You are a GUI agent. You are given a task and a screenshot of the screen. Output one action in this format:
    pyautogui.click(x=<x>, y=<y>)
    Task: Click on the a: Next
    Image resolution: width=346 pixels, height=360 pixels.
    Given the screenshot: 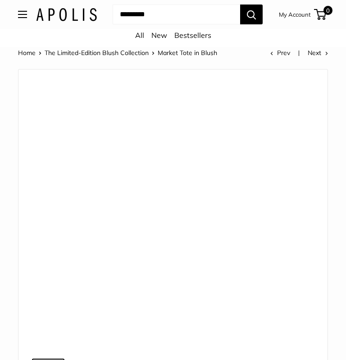 What is the action you would take?
    pyautogui.click(x=318, y=53)
    